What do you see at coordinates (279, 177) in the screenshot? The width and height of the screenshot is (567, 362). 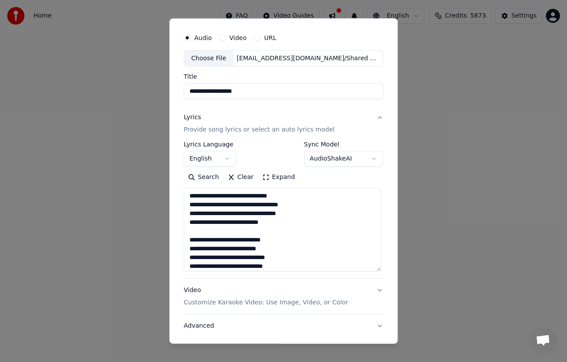 I see `button: Expand` at bounding box center [279, 177].